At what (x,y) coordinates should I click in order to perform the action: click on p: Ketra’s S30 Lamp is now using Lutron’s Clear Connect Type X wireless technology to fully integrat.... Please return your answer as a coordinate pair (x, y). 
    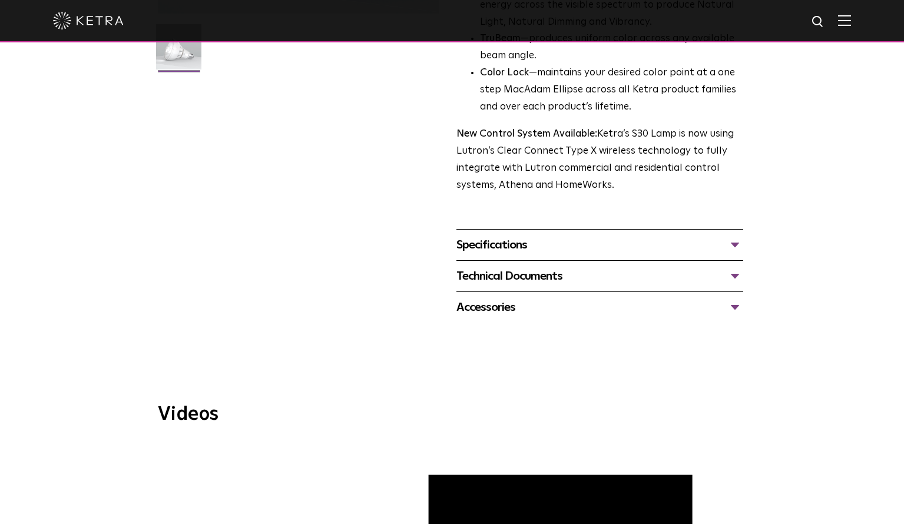
    Looking at the image, I should click on (600, 160).